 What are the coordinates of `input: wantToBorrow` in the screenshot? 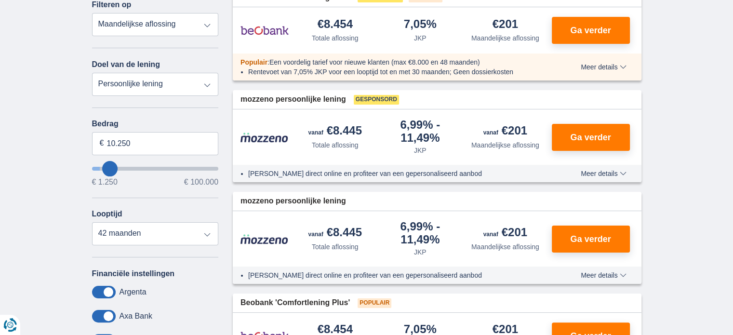 It's located at (155, 169).